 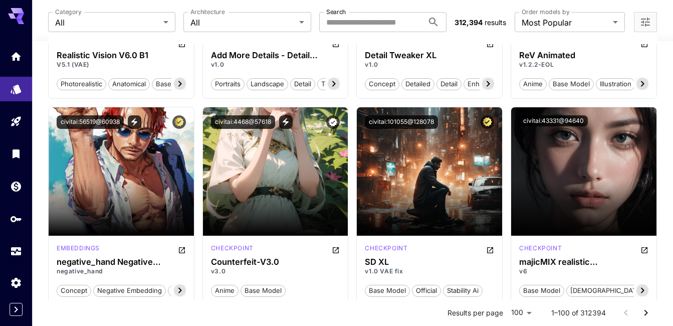 What do you see at coordinates (521, 312) in the screenshot?
I see `div: 100` at bounding box center [521, 312].